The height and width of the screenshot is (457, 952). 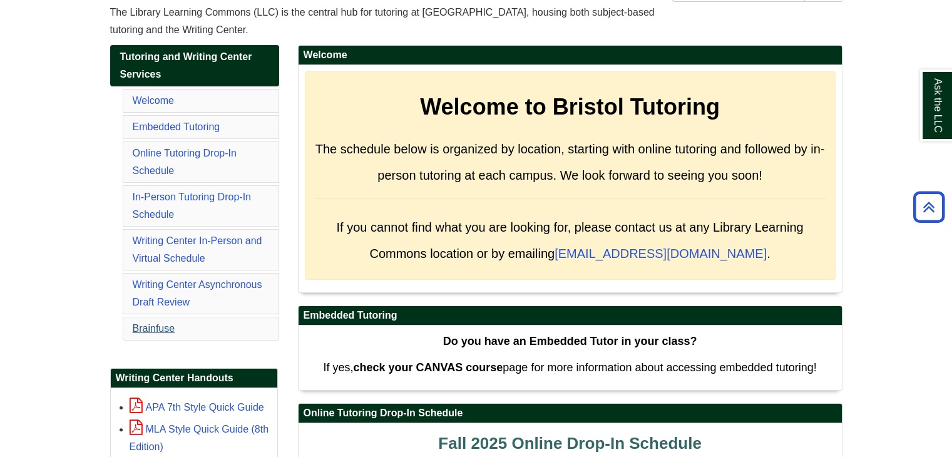 I want to click on a: In-Person Tutoring Drop-In Schedule, so click(x=192, y=205).